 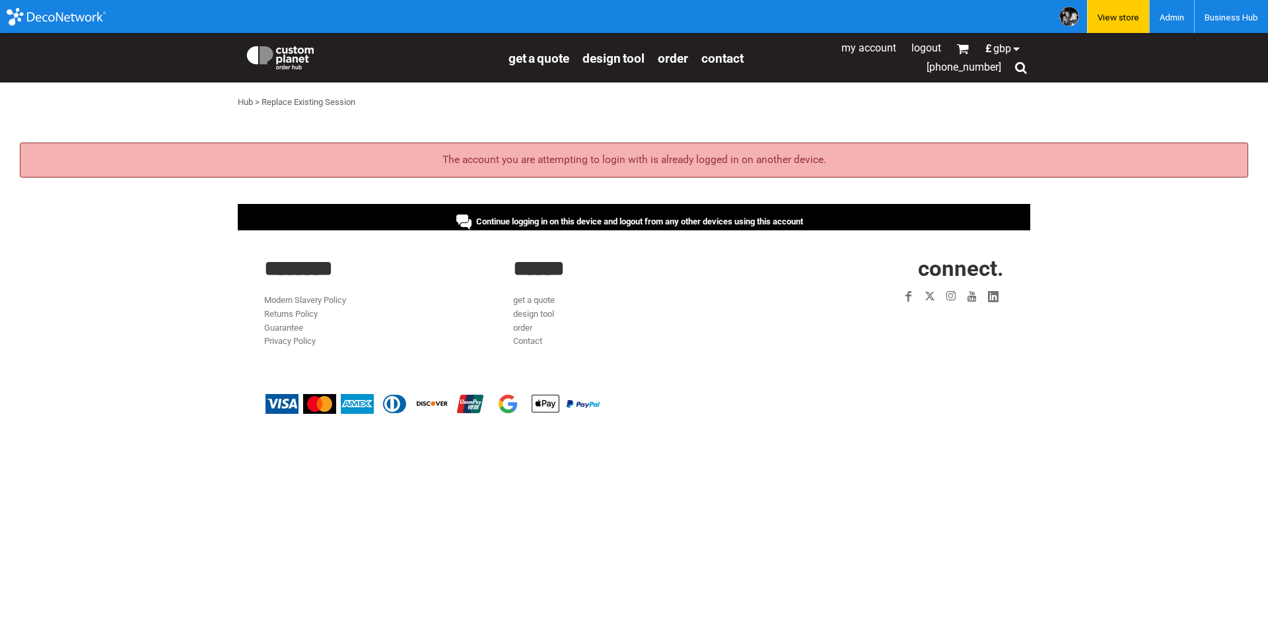 What do you see at coordinates (634, 160) in the screenshot?
I see `div: The account you are attempting to login with is already logged in on another device.` at bounding box center [634, 160].